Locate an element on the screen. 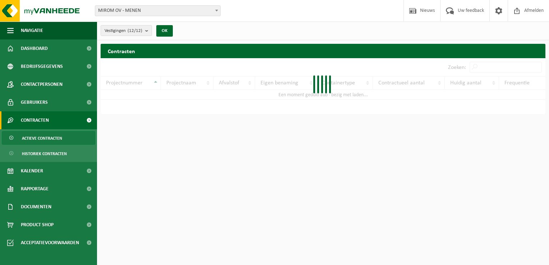 The image size is (549, 265). span: Kalender is located at coordinates (32, 171).